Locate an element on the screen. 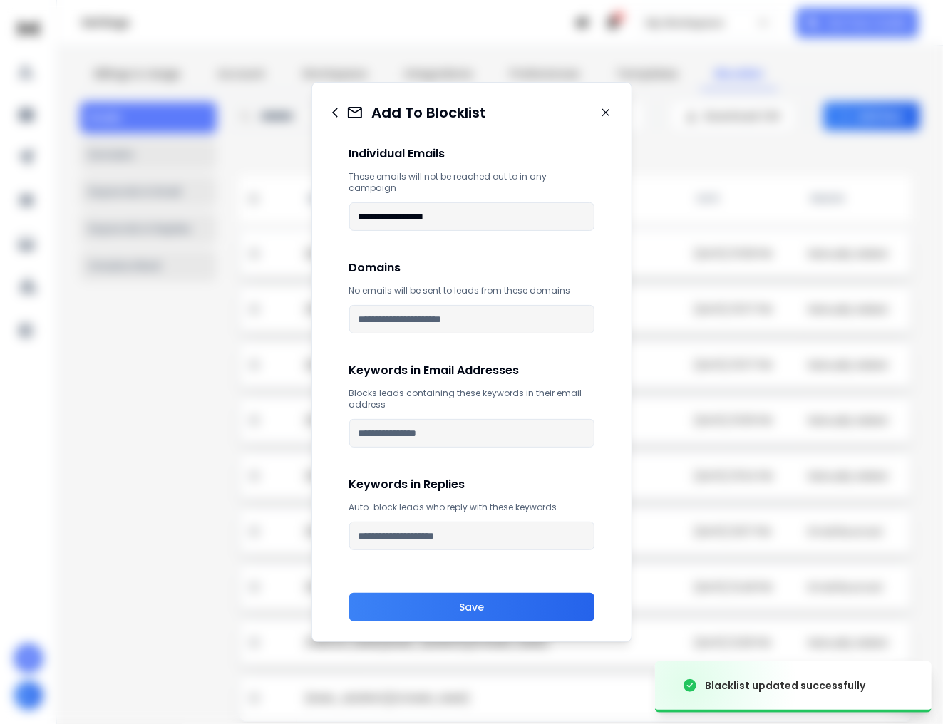  div: Blacklist updated successfully is located at coordinates (785, 686).